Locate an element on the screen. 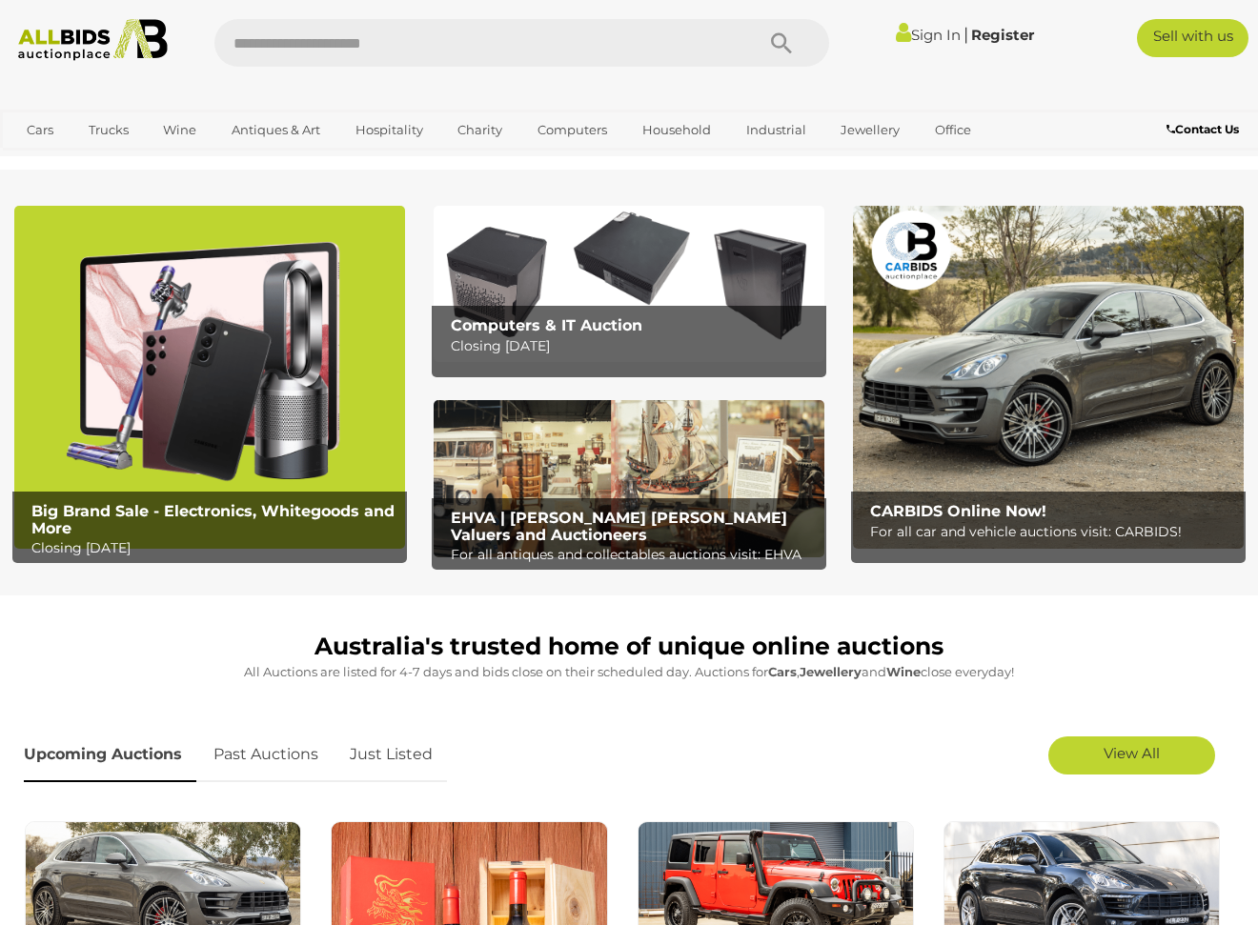  a: Jewellery is located at coordinates (870, 130).